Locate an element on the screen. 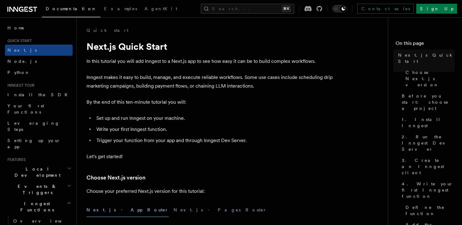  a: 2. Run the Inngest Dev Server is located at coordinates (427, 143).